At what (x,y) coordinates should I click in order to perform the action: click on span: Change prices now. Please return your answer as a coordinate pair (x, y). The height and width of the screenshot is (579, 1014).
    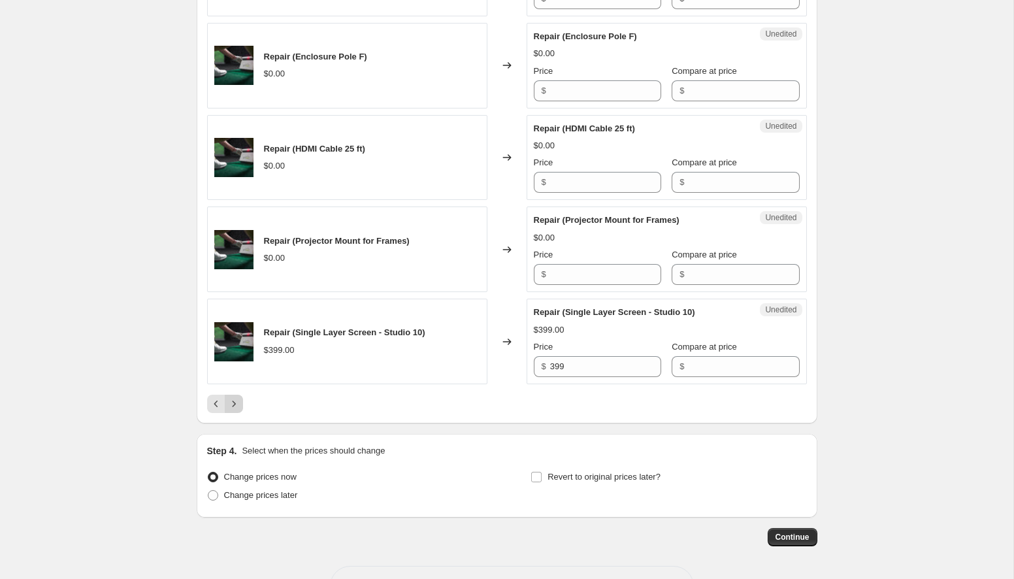
    Looking at the image, I should click on (260, 476).